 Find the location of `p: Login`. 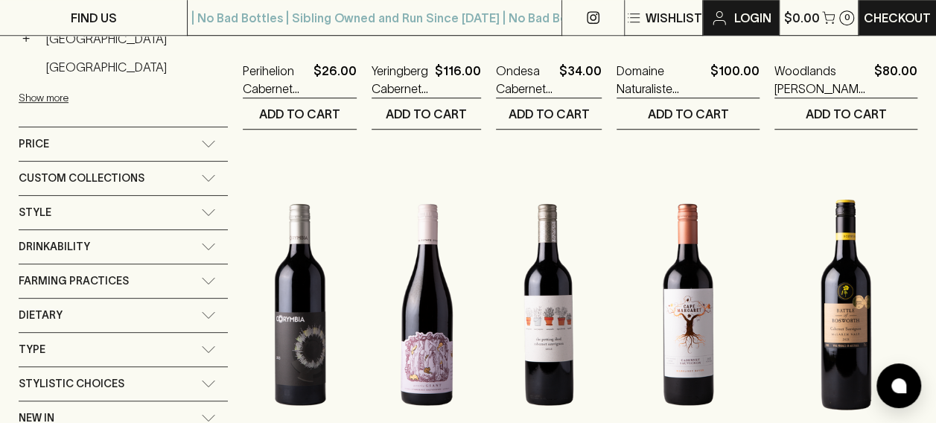

p: Login is located at coordinates (753, 18).